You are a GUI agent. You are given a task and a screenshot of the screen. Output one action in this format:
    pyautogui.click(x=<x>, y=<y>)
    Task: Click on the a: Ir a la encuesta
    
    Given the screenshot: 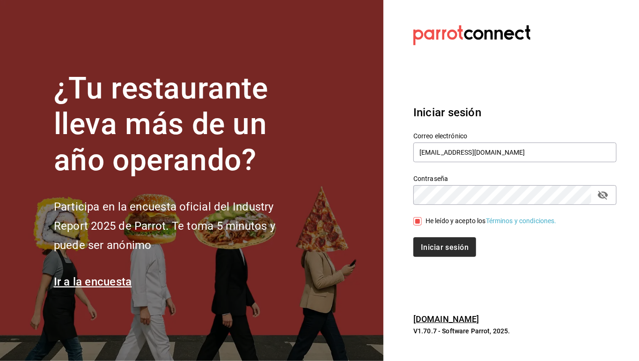 What is the action you would take?
    pyautogui.click(x=93, y=281)
    